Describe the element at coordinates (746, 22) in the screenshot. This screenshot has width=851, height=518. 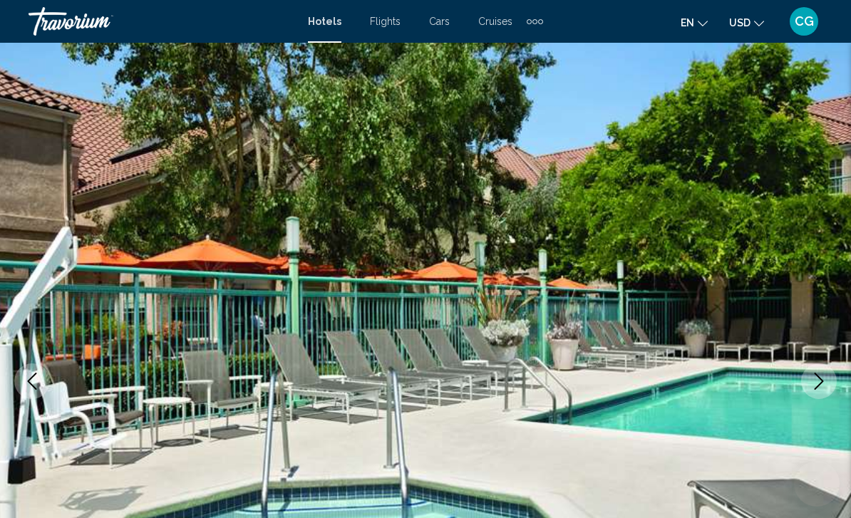
I see `button: Change currency` at that location.